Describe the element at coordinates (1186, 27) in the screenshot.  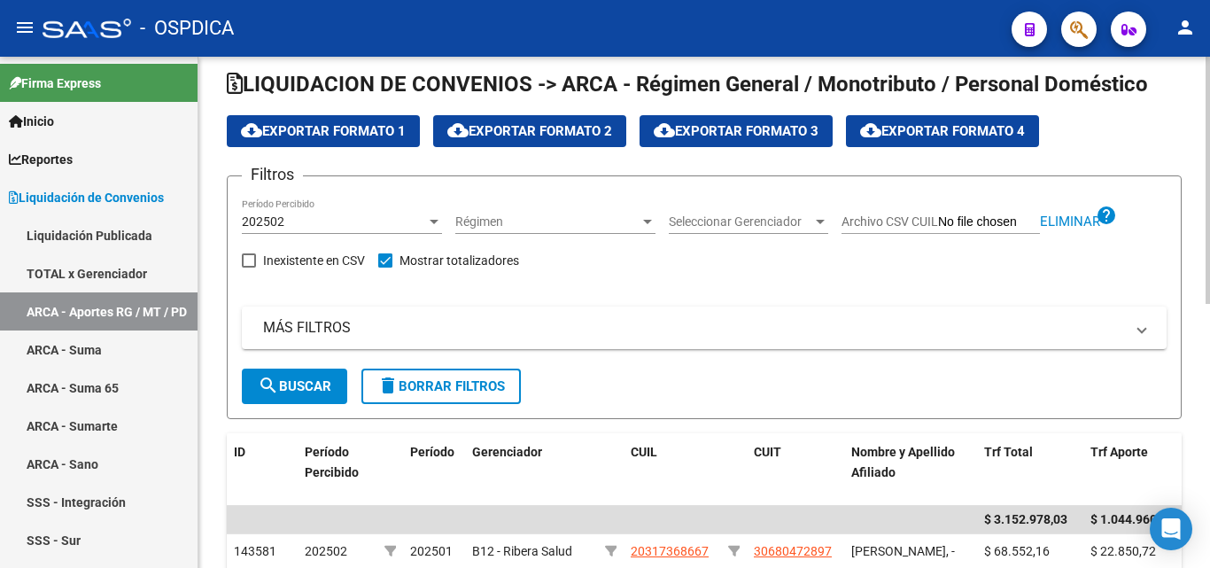
I see `mat-icon: person` at that location.